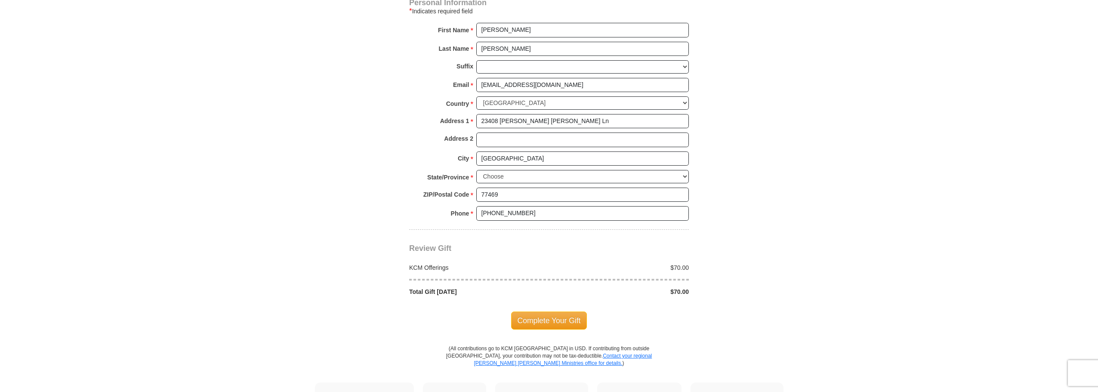  What do you see at coordinates (454, 49) in the screenshot?
I see `strong: Last Name` at bounding box center [454, 49].